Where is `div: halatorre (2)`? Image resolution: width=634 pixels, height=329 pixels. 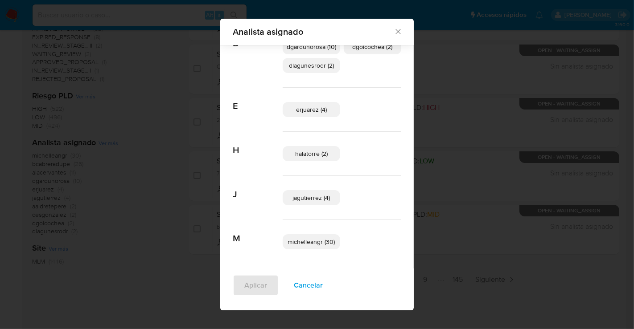 div: halatorre (2) is located at coordinates (311, 154).